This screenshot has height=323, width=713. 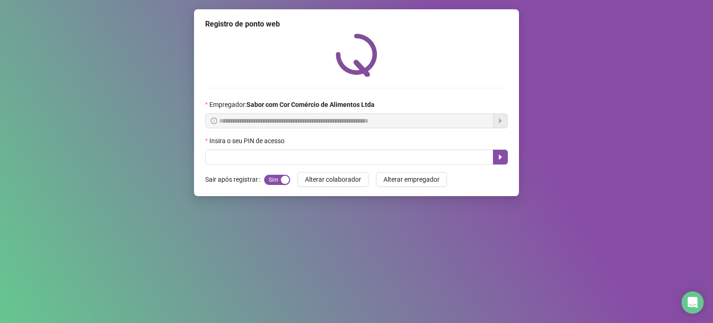 What do you see at coordinates (311, 105) in the screenshot?
I see `strong: Sabor com Cor Comércio de Alimentos Ltda` at bounding box center [311, 105].